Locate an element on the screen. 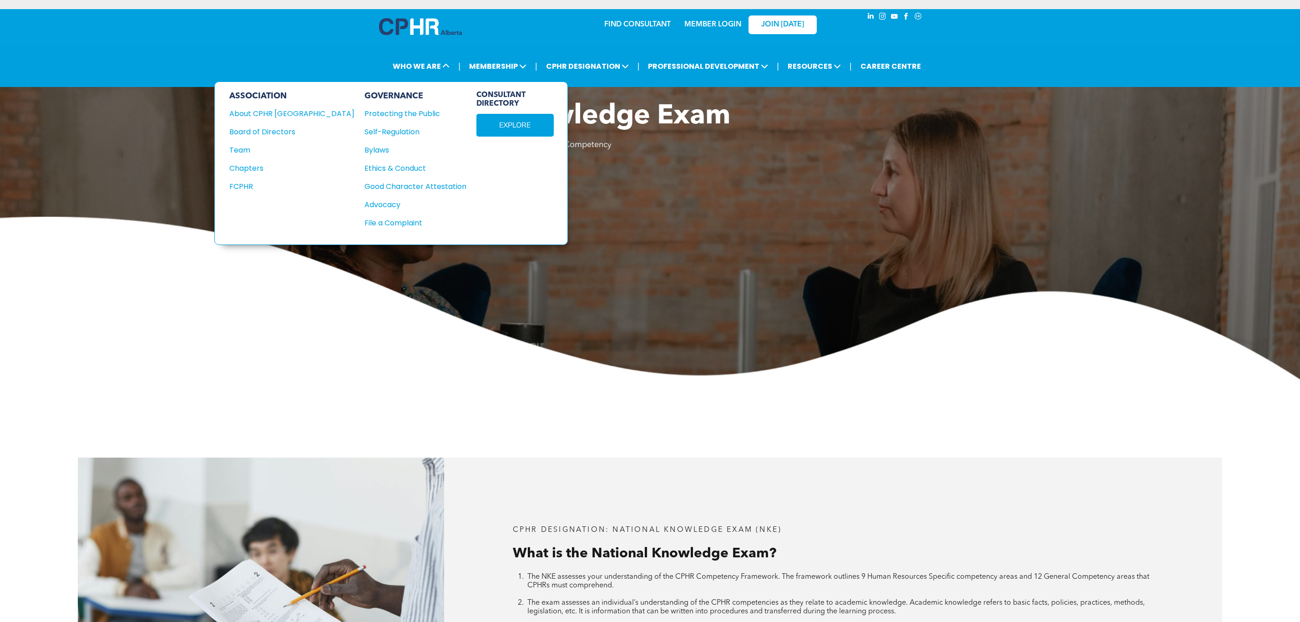  div: Advocacy is located at coordinates (411, 204).